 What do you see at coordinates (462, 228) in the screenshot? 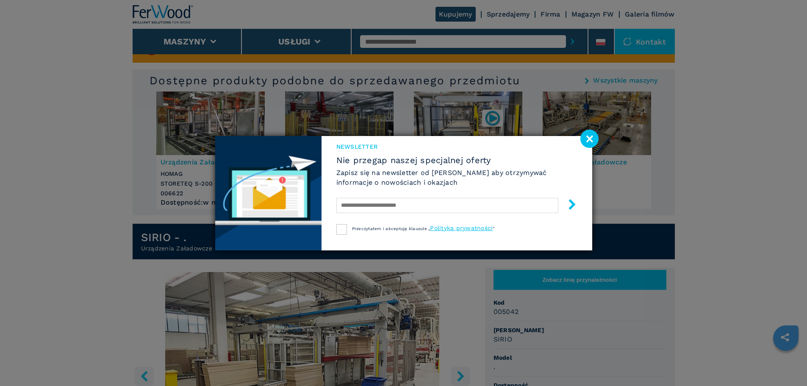
I see `span: Polityka prywatności` at bounding box center [462, 228].